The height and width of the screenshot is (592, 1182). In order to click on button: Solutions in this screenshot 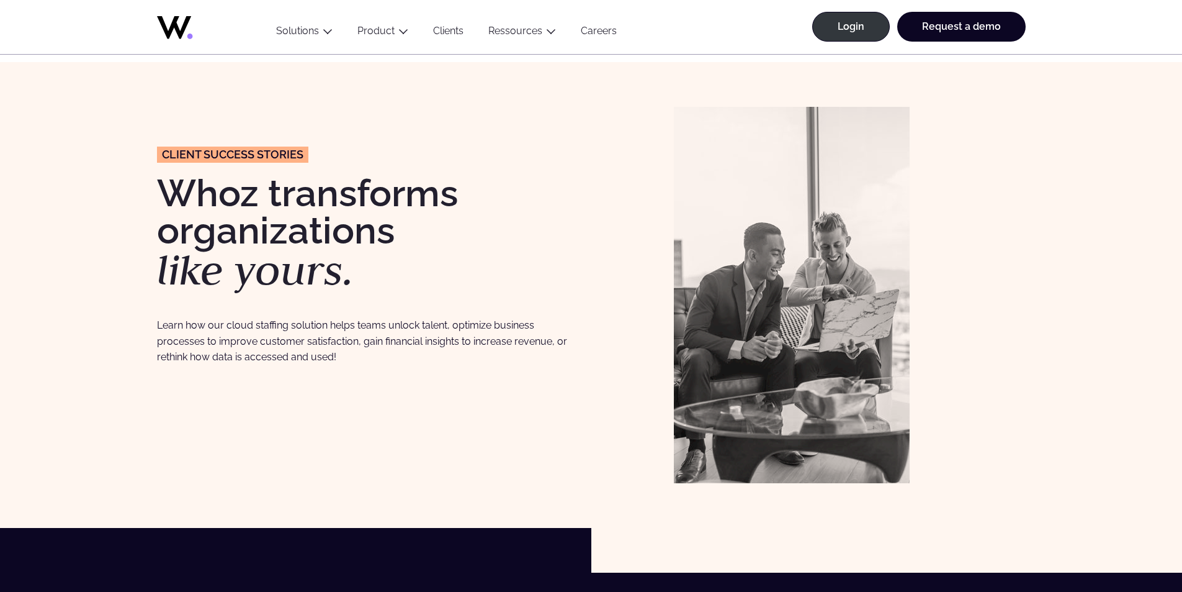, I will do `click(304, 33)`.